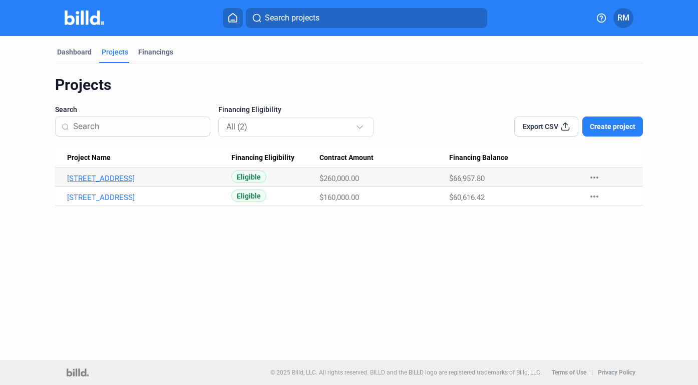 The width and height of the screenshot is (698, 385). Describe the element at coordinates (149, 158) in the screenshot. I see `div: Project Name` at that location.